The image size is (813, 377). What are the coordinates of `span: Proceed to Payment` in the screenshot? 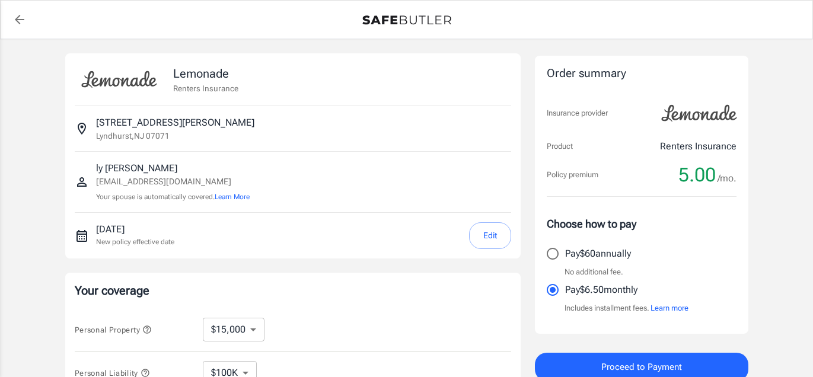 It's located at (642, 367).